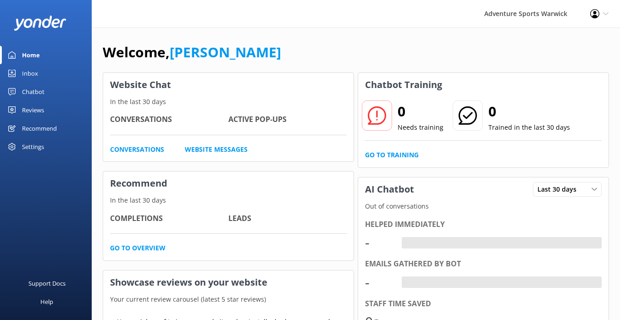  Describe the element at coordinates (420, 127) in the screenshot. I see `p: Needs training` at that location.